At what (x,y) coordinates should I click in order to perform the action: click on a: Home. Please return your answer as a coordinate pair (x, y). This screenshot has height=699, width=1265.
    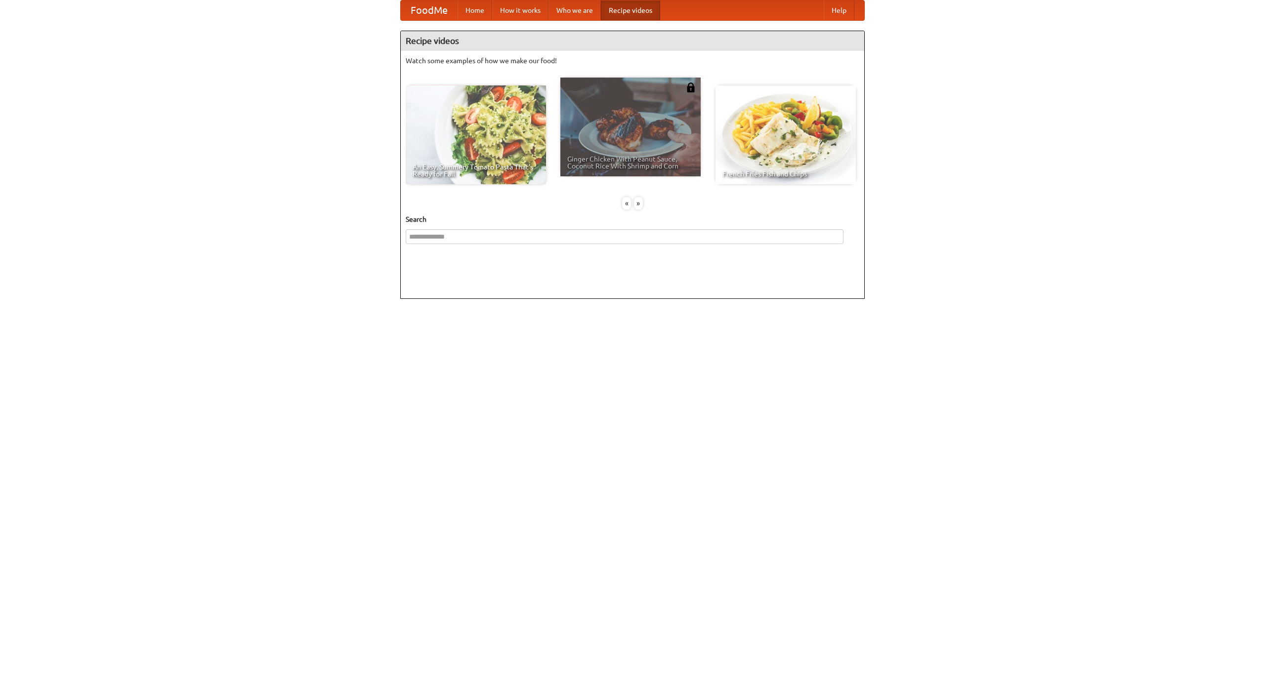
    Looking at the image, I should click on (475, 10).